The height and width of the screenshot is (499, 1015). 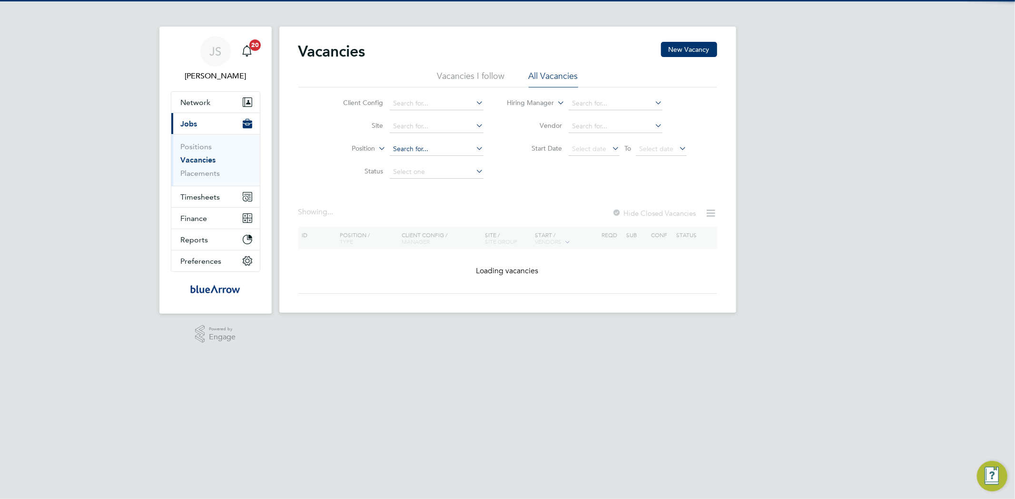 I want to click on label: Client Config, so click(x=355, y=103).